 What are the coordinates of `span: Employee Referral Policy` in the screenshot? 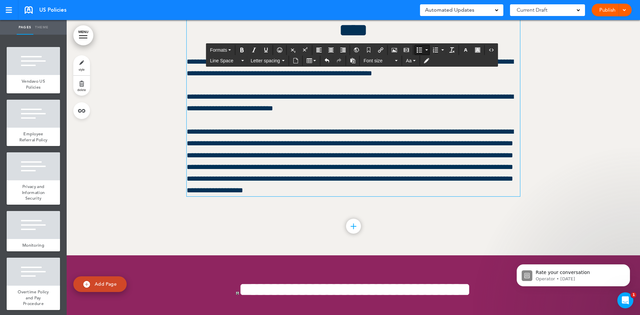 It's located at (33, 137).